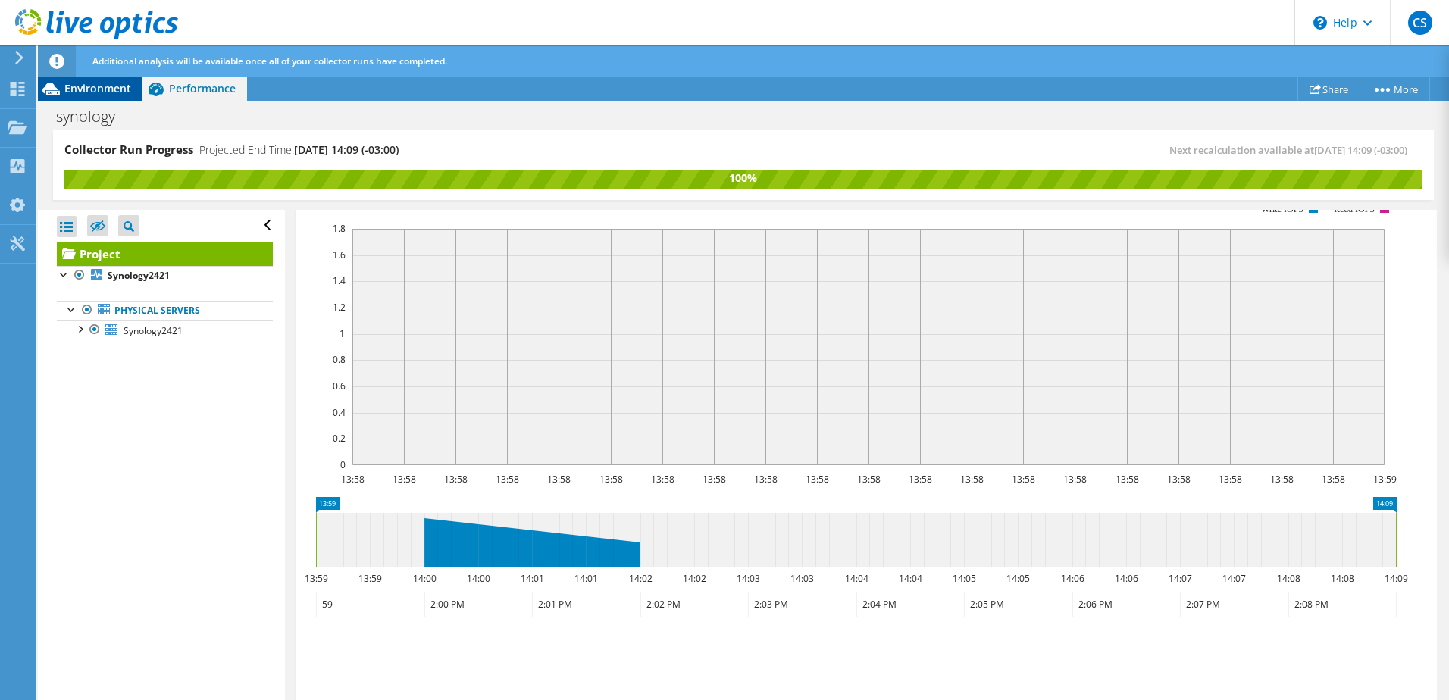 The height and width of the screenshot is (700, 1449). What do you see at coordinates (98, 88) in the screenshot?
I see `span: Environment` at bounding box center [98, 88].